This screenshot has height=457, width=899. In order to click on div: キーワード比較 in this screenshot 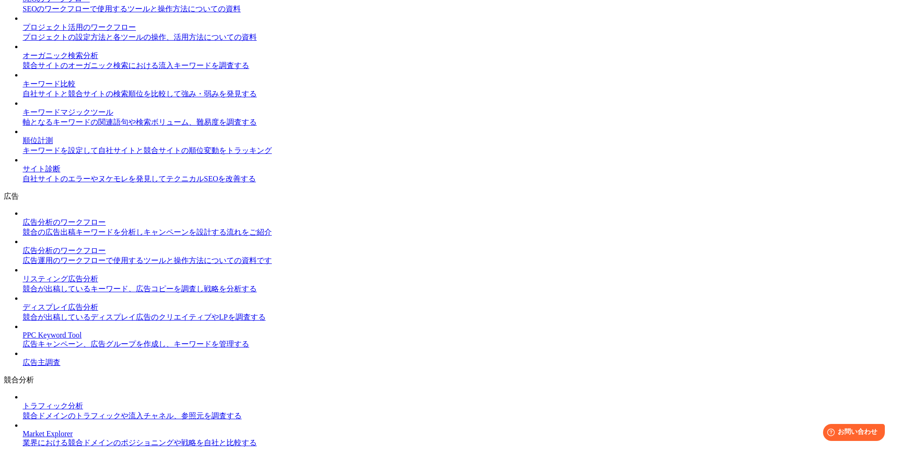, I will do `click(459, 84)`.